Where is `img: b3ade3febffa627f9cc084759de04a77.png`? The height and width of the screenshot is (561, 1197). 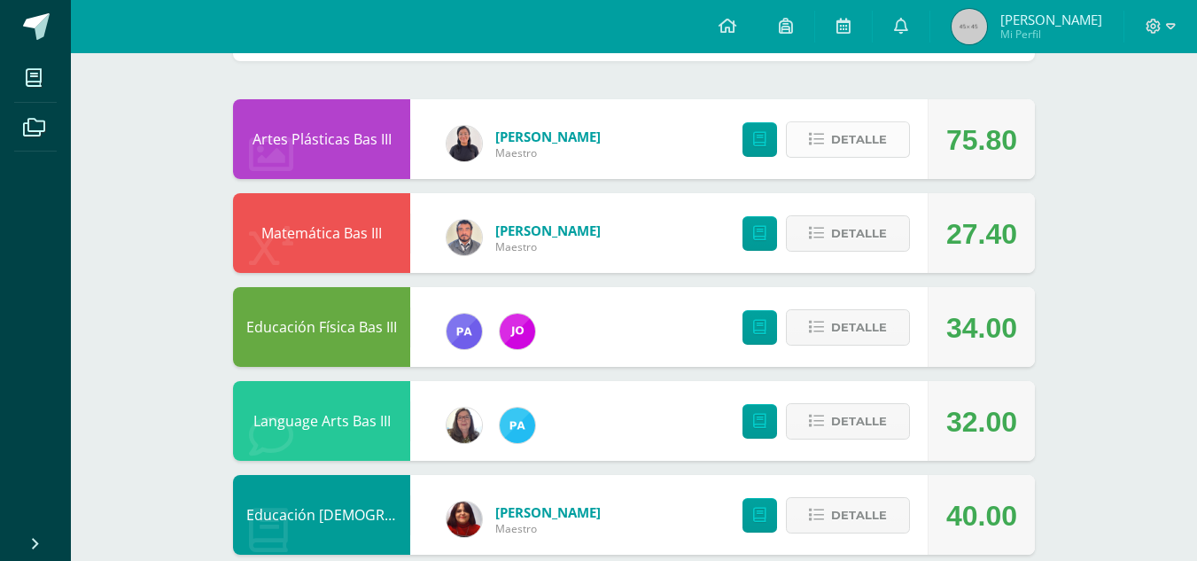
img: b3ade3febffa627f9cc084759de04a77.png is located at coordinates (464, 237).